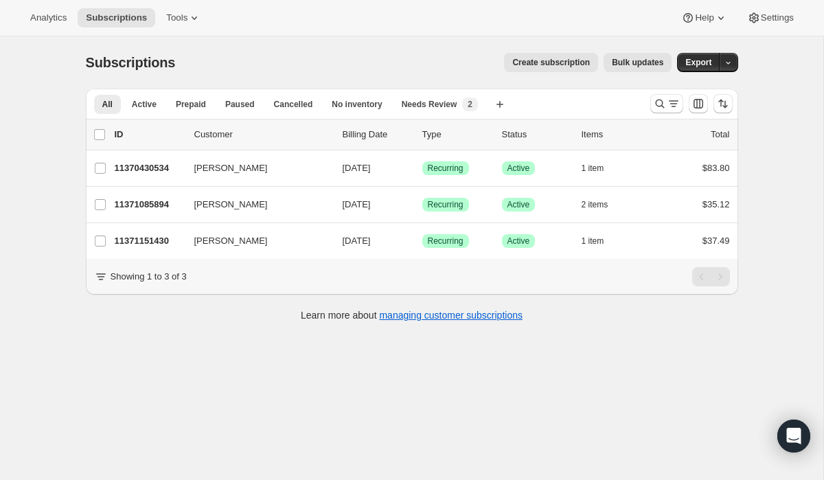 The image size is (824, 480). Describe the element at coordinates (263, 135) in the screenshot. I see `p: Customer` at that location.